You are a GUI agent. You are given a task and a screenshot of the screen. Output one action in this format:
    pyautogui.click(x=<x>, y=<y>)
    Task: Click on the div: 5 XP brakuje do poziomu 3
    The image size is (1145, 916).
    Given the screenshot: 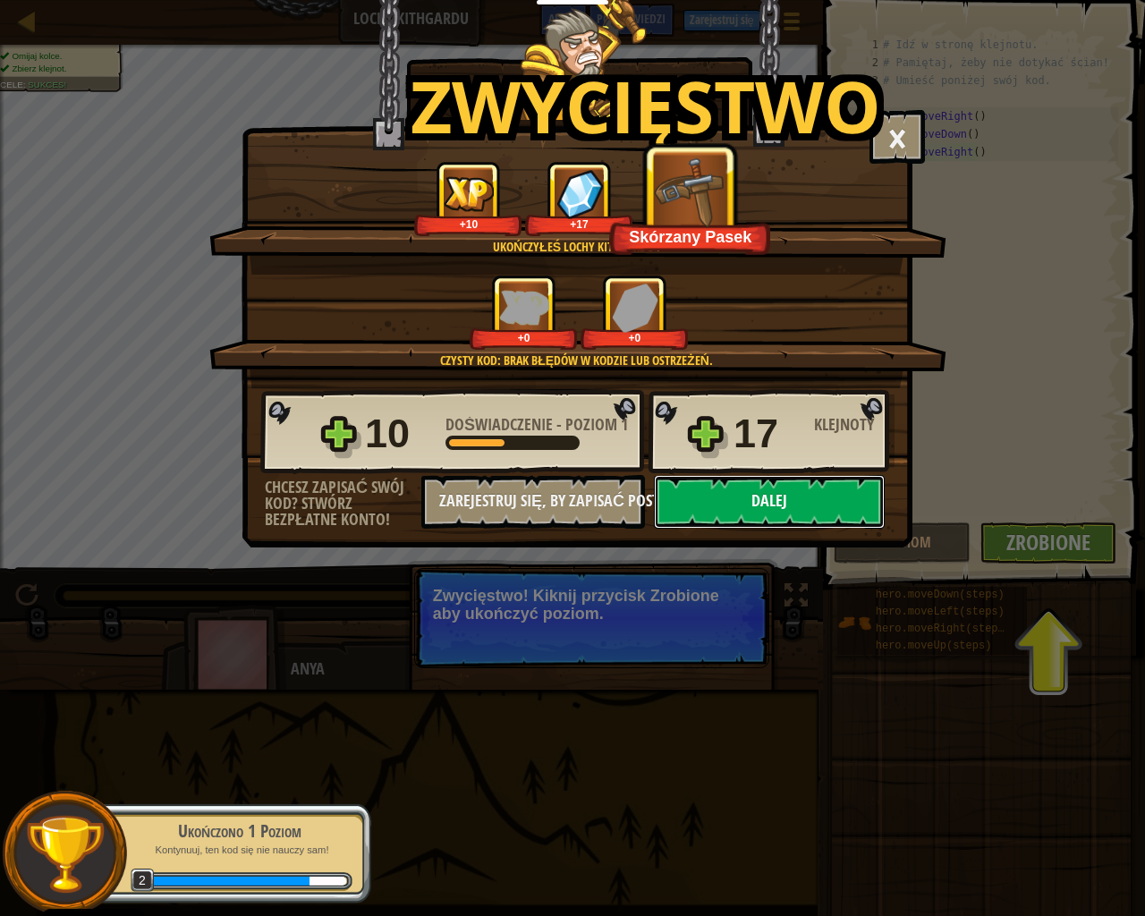 What is the action you would take?
    pyautogui.click(x=327, y=881)
    